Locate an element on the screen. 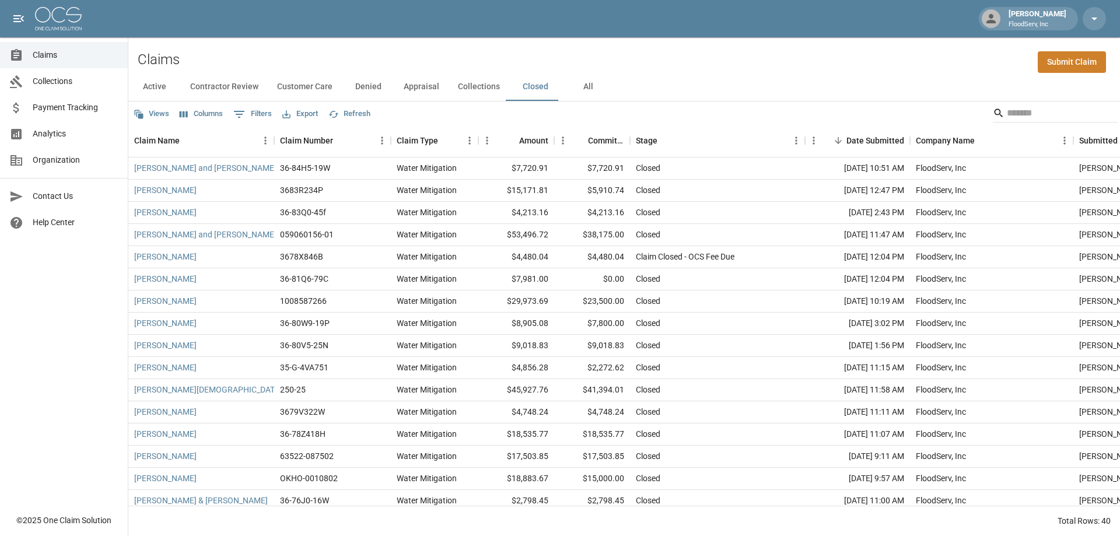 The height and width of the screenshot is (536, 1120). span: Contact Us is located at coordinates (75, 196).